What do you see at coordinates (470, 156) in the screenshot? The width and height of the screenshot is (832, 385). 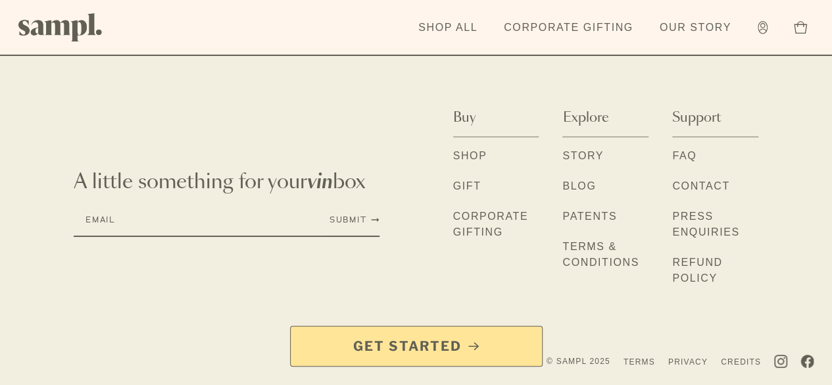 I see `a: Shop` at bounding box center [470, 156].